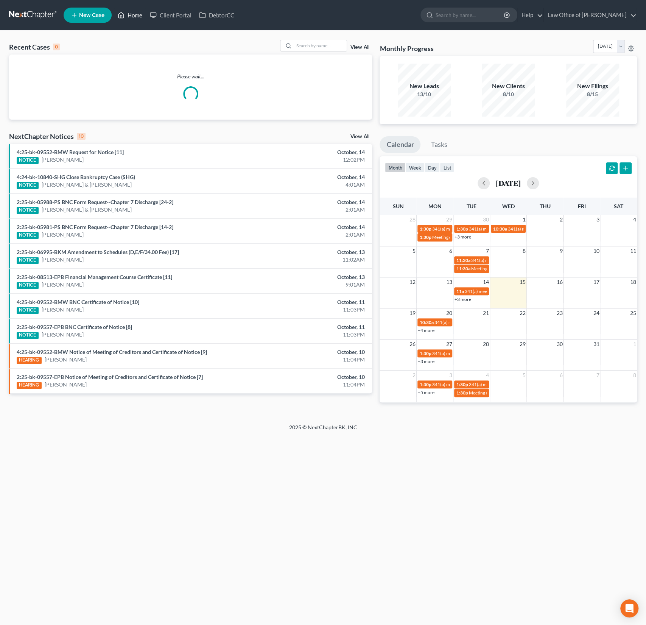  I want to click on span: 26, so click(412, 344).